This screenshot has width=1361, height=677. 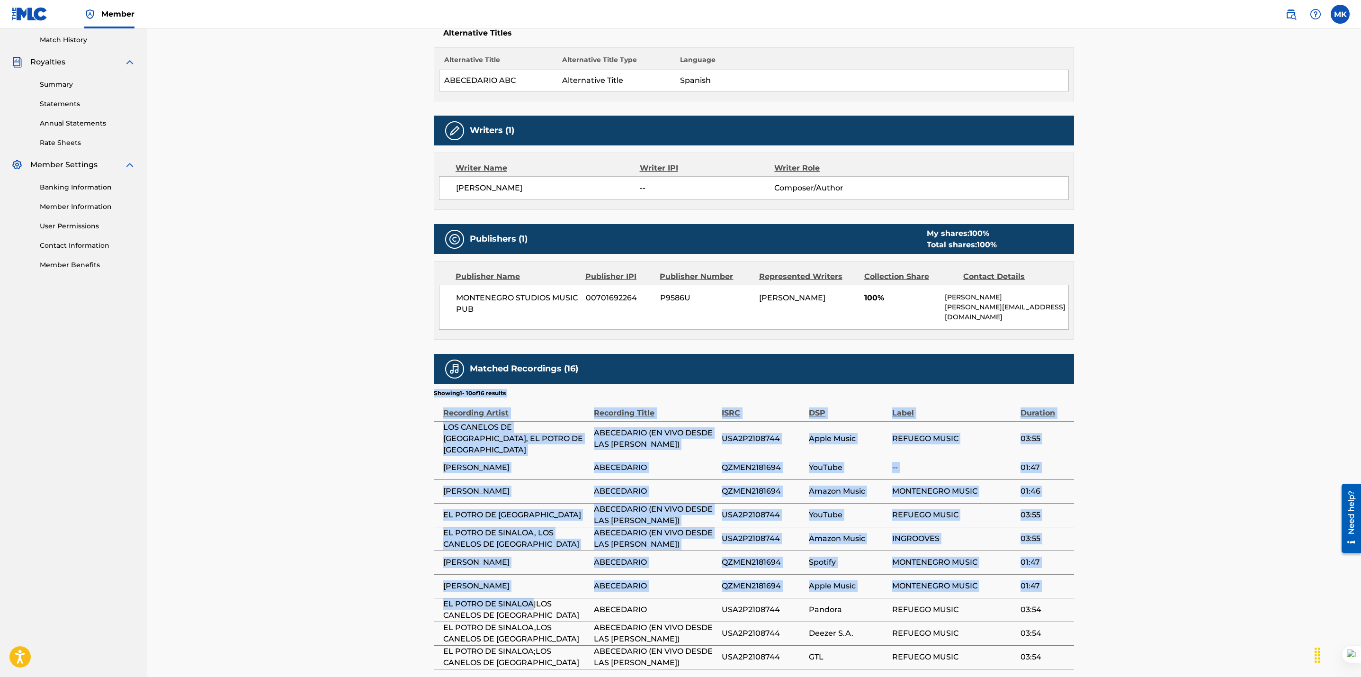 I want to click on div: My shares:, so click(x=962, y=233).